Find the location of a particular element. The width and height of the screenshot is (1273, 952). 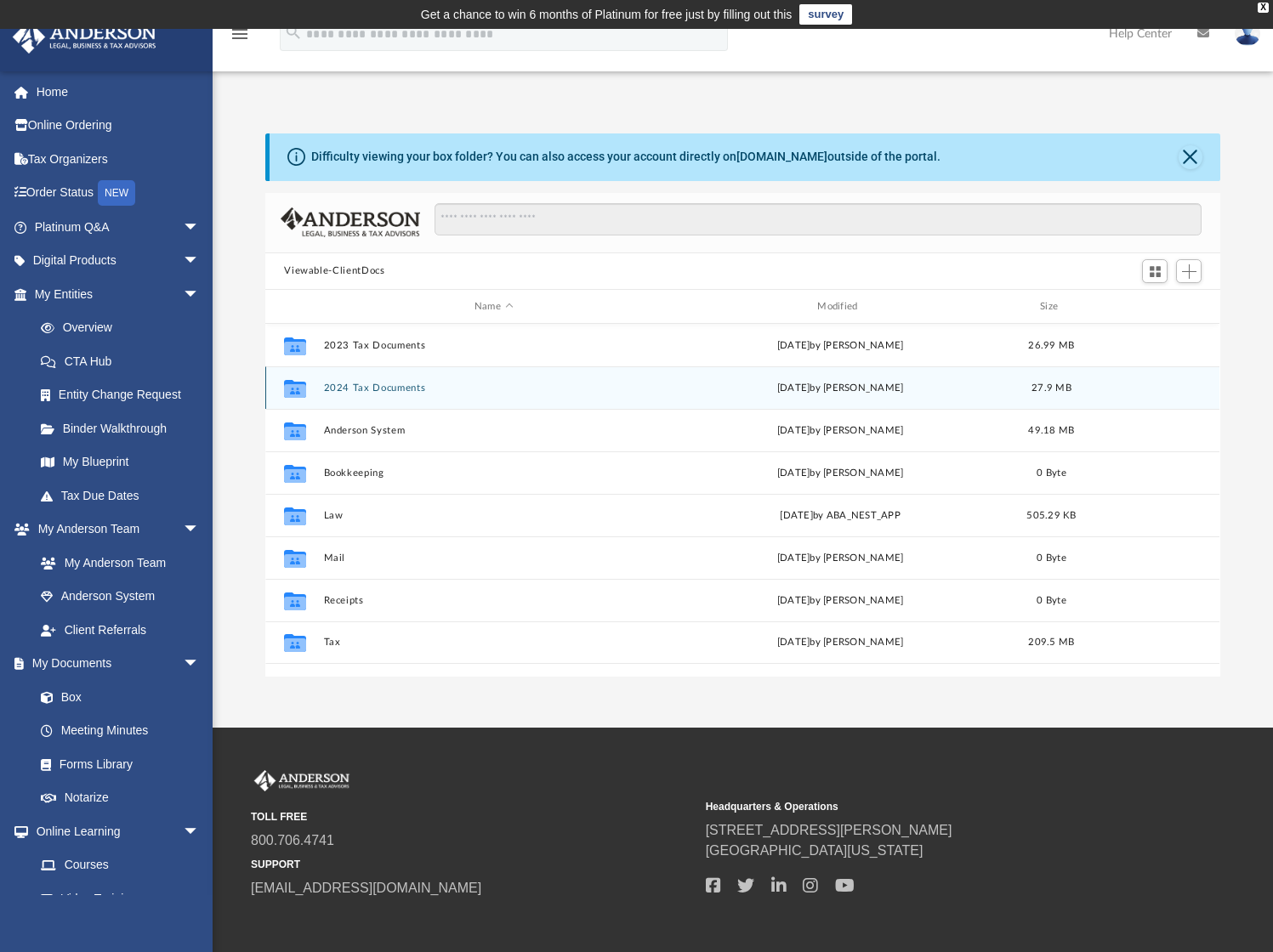

i: menu is located at coordinates (240, 34).